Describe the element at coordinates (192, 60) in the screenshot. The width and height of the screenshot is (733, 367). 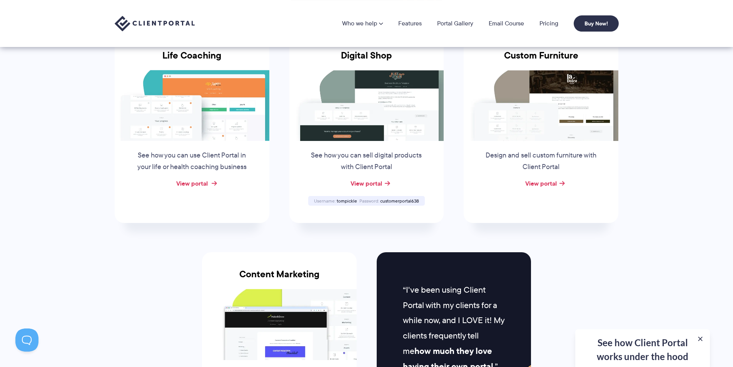
I see `h3: Life Coaching` at that location.